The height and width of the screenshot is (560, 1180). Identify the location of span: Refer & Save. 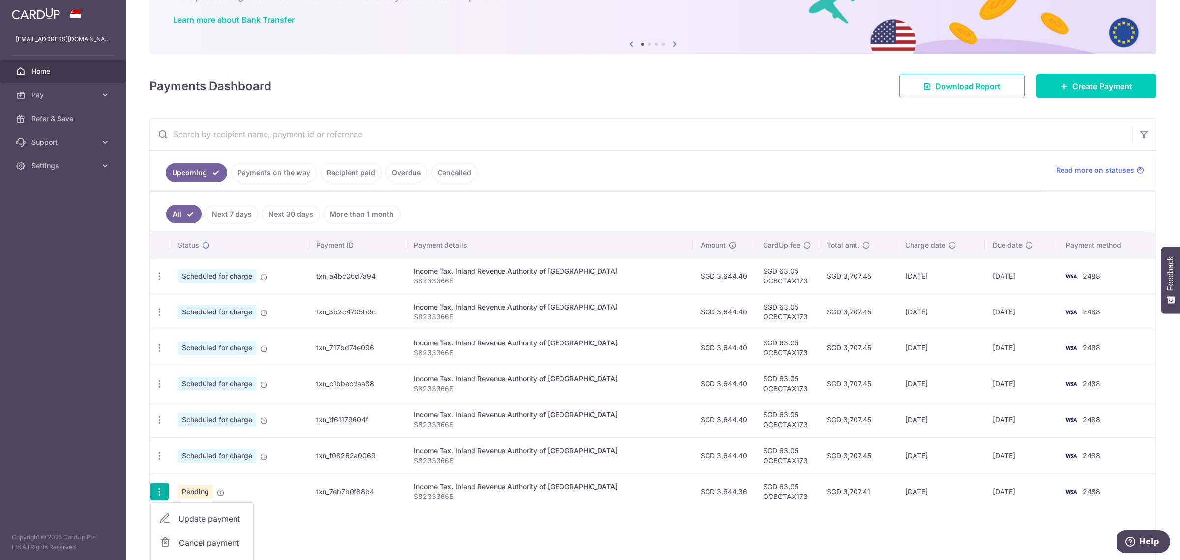
(64, 119).